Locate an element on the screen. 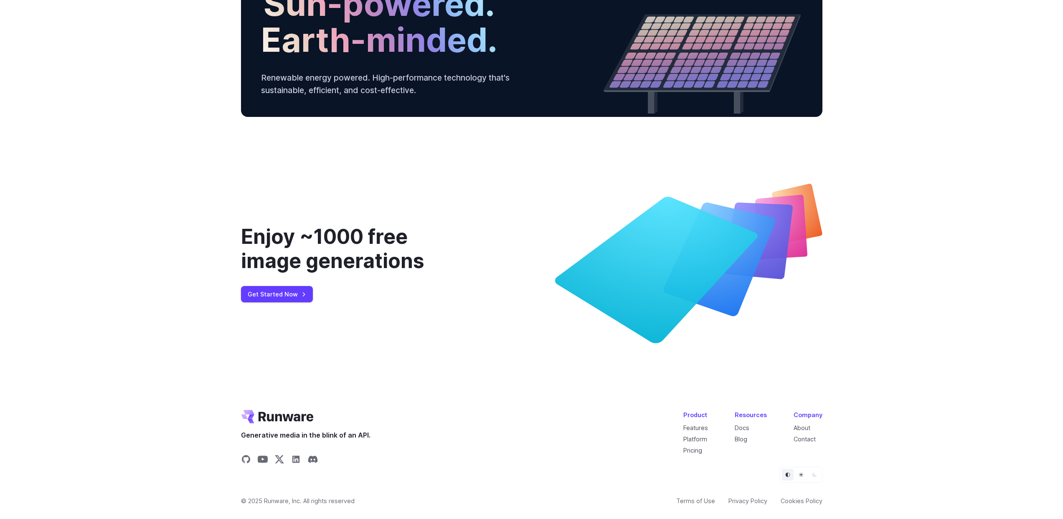 The image size is (1063, 519). a: Docs is located at coordinates (742, 428).